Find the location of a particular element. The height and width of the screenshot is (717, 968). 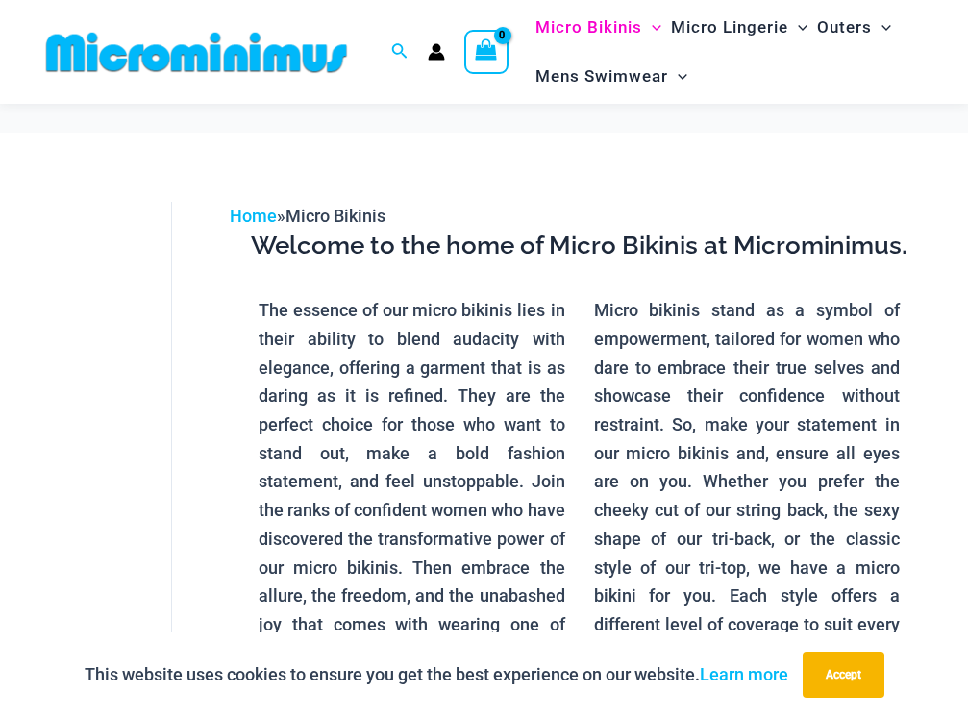

span: Micro Lingerie is located at coordinates (730, 27).